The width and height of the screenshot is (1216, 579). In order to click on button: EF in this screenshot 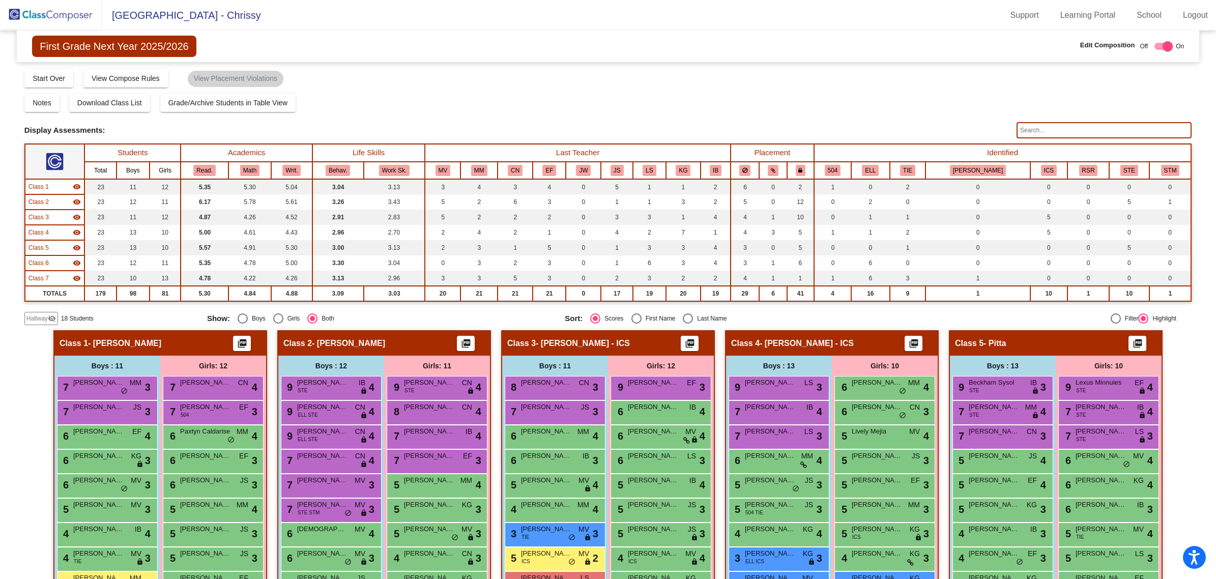, I will do `click(549, 170)`.